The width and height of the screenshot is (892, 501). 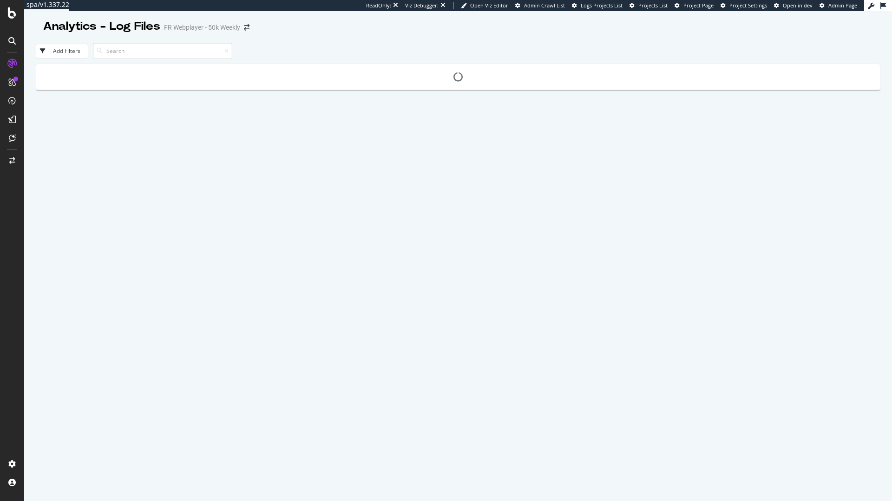 I want to click on span: Open Viz Editor, so click(x=489, y=5).